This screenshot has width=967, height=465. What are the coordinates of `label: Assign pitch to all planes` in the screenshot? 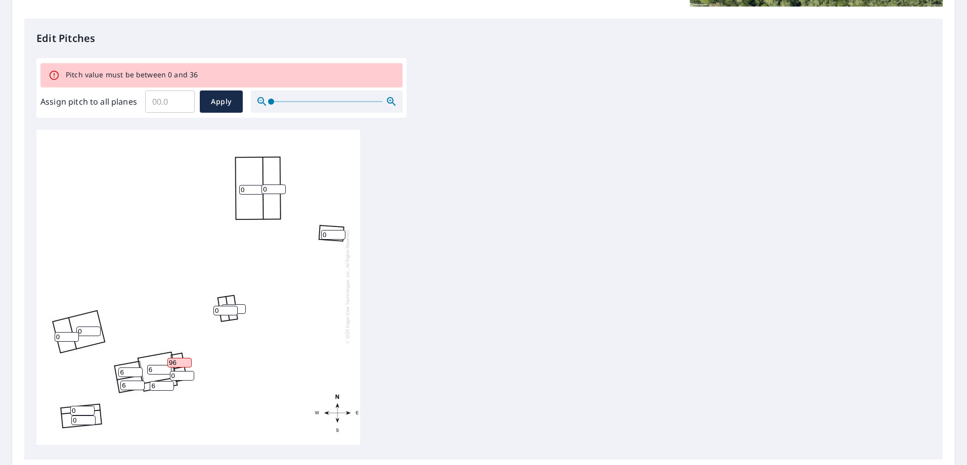 It's located at (88, 102).